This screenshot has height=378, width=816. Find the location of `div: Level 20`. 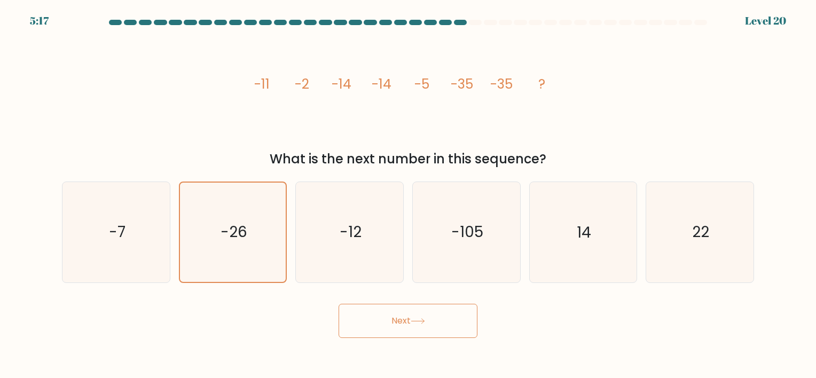

div: Level 20 is located at coordinates (765, 21).